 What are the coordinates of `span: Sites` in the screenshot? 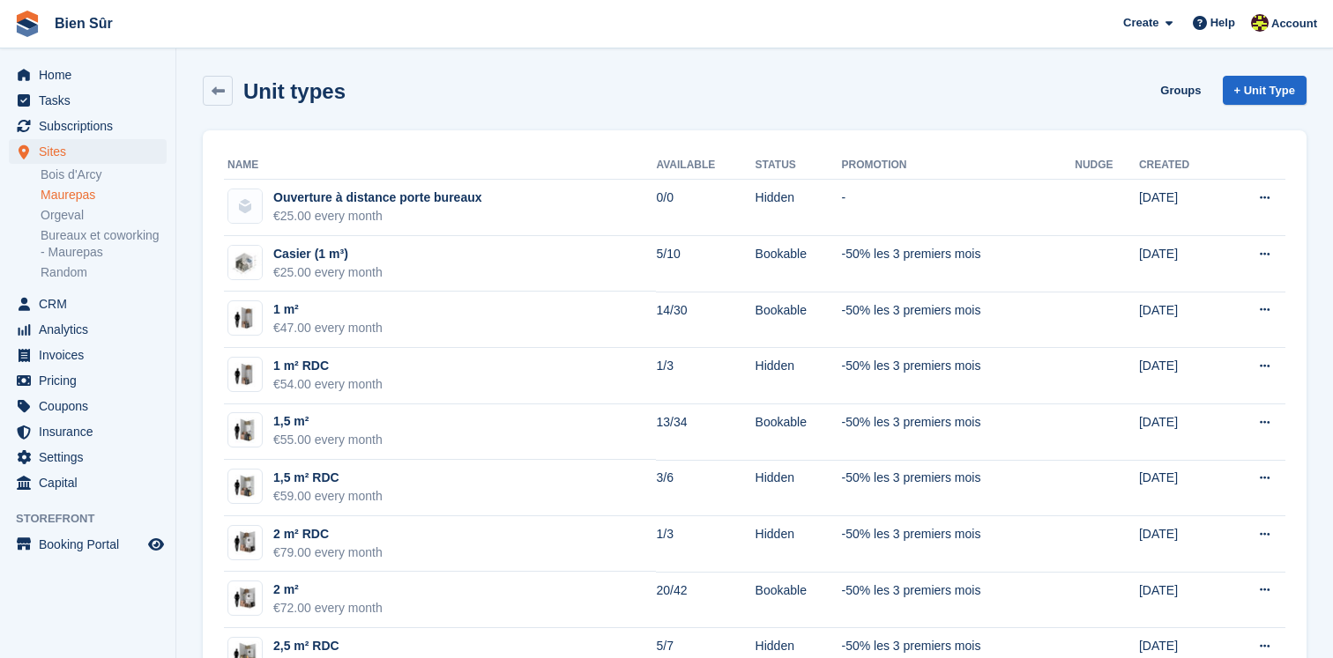 It's located at (92, 152).